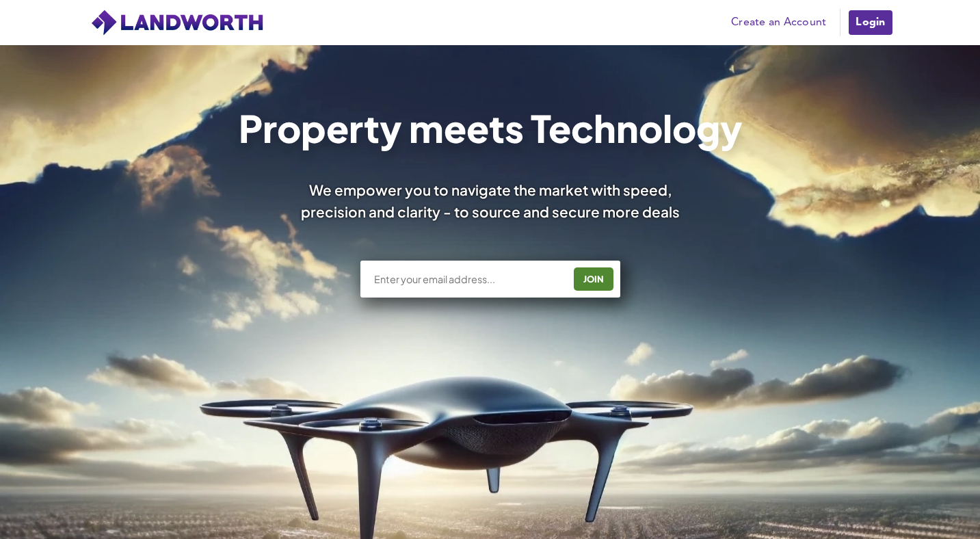 This screenshot has width=980, height=539. What do you see at coordinates (490, 128) in the screenshot?
I see `h1: Property meets Technology` at bounding box center [490, 128].